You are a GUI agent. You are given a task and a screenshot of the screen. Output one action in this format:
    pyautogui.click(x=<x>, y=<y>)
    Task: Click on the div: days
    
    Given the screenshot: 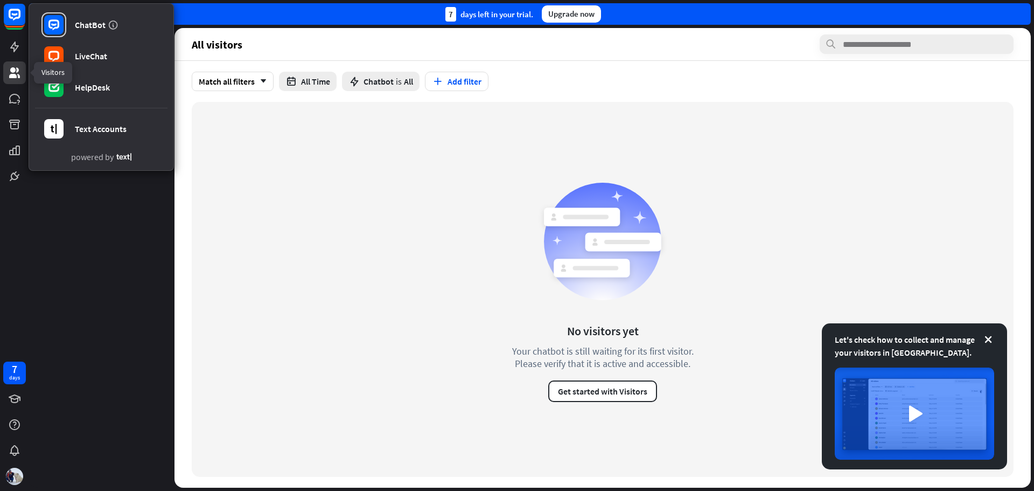 What is the action you would take?
    pyautogui.click(x=15, y=378)
    